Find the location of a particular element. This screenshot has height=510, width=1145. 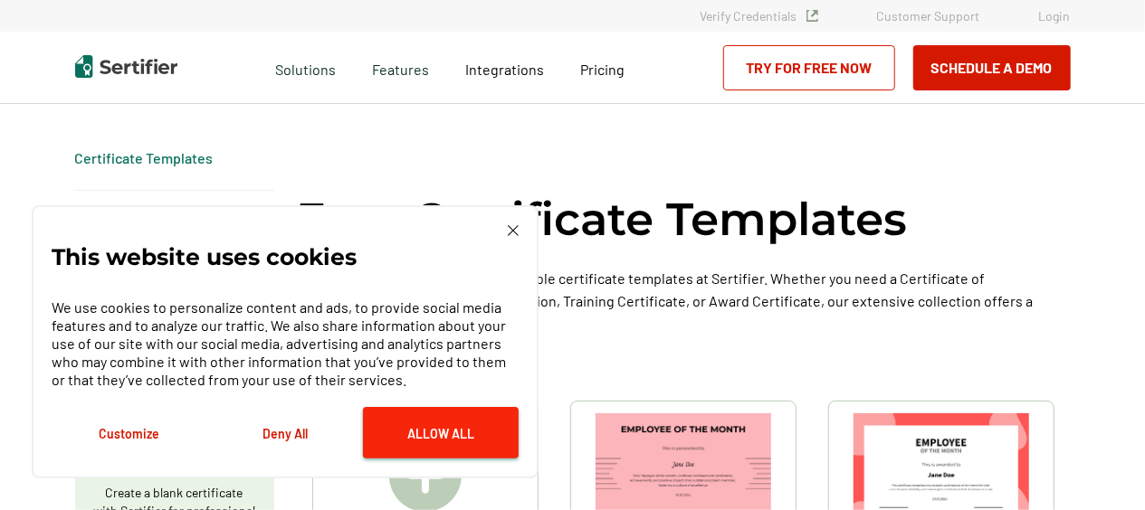

a: Customer Support is located at coordinates (928, 15).